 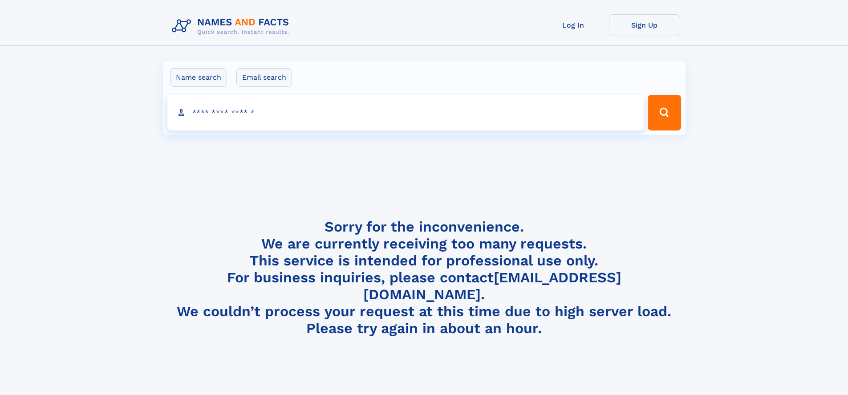 I want to click on button: Search Button, so click(x=664, y=113).